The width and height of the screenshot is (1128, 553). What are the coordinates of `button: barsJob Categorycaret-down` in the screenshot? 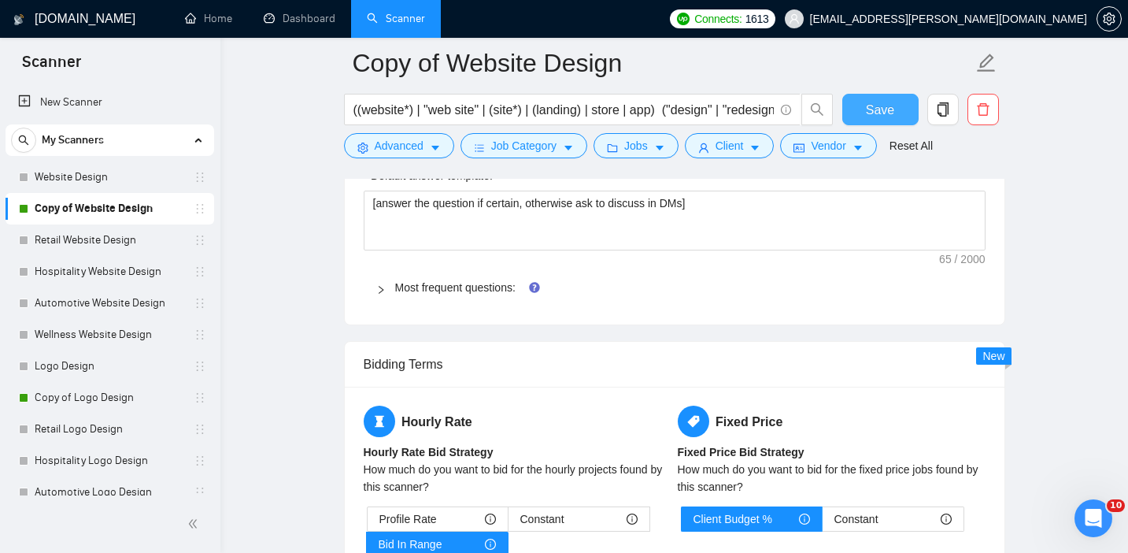 It's located at (524, 146).